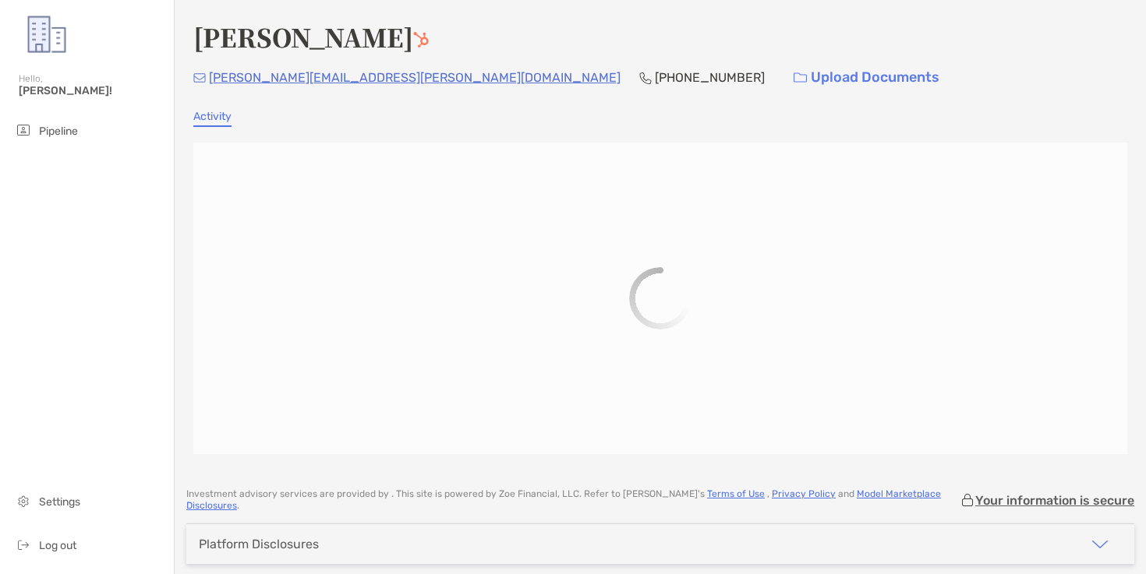 The image size is (1146, 574). I want to click on p: Your information is secure, so click(1055, 500).